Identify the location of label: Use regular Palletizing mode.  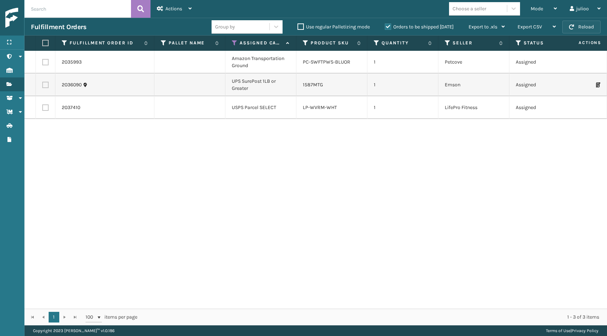
(334, 27).